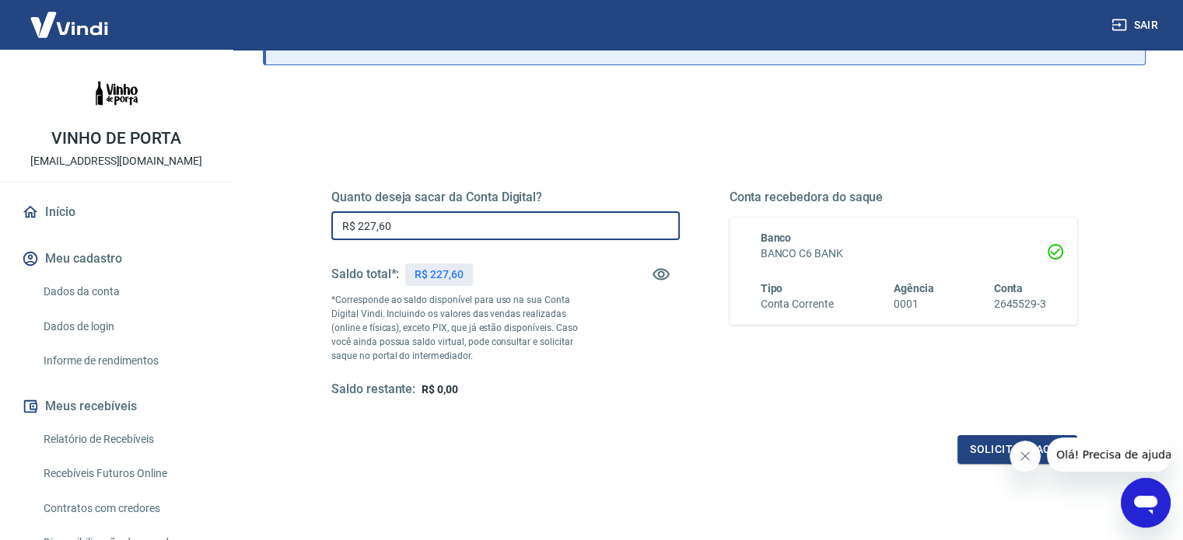 The image size is (1183, 540). Describe the element at coordinates (904, 253) in the screenshot. I see `h6: BANCO C6 BANK` at that location.